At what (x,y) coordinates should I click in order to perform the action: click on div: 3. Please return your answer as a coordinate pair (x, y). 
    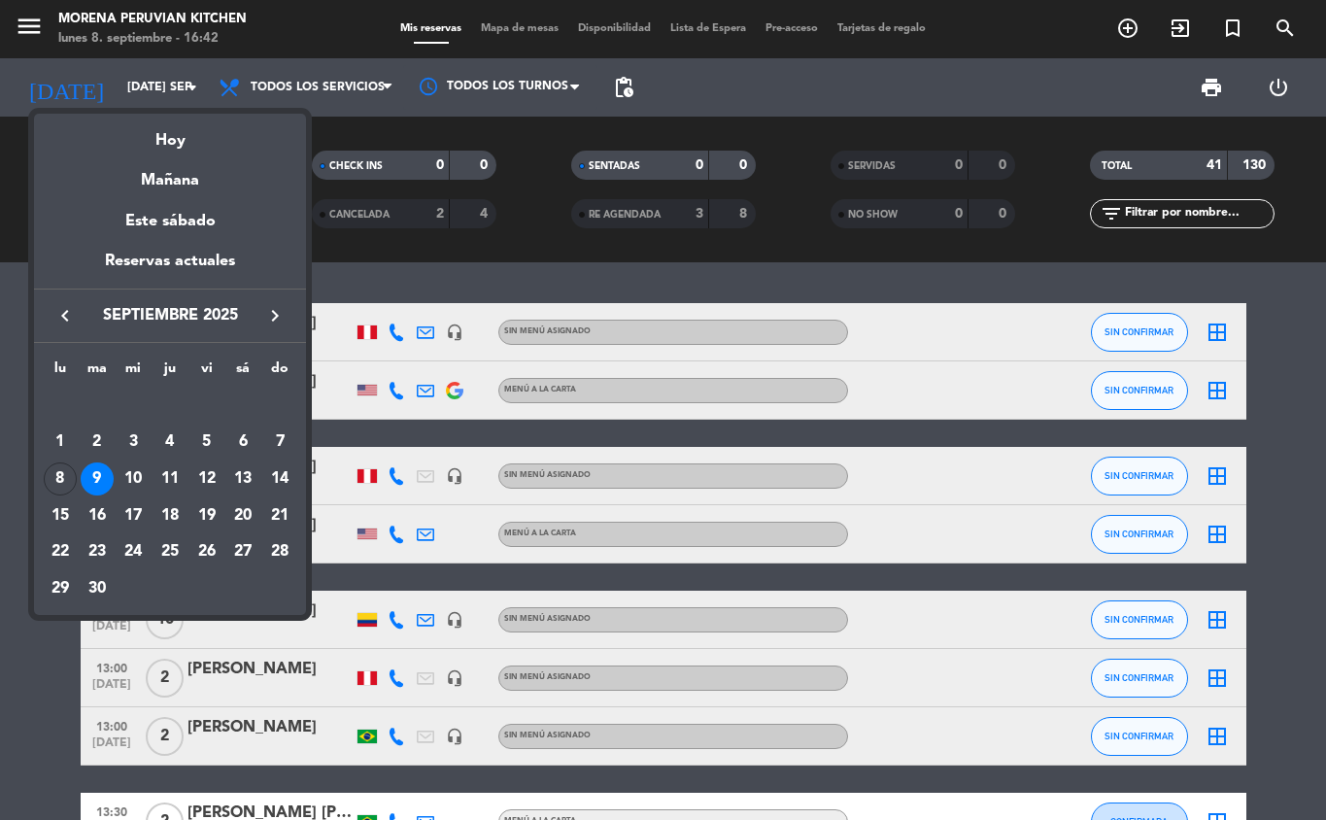
    Looking at the image, I should click on (133, 442).